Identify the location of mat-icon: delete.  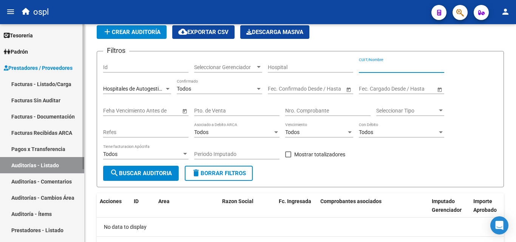
(196, 173).